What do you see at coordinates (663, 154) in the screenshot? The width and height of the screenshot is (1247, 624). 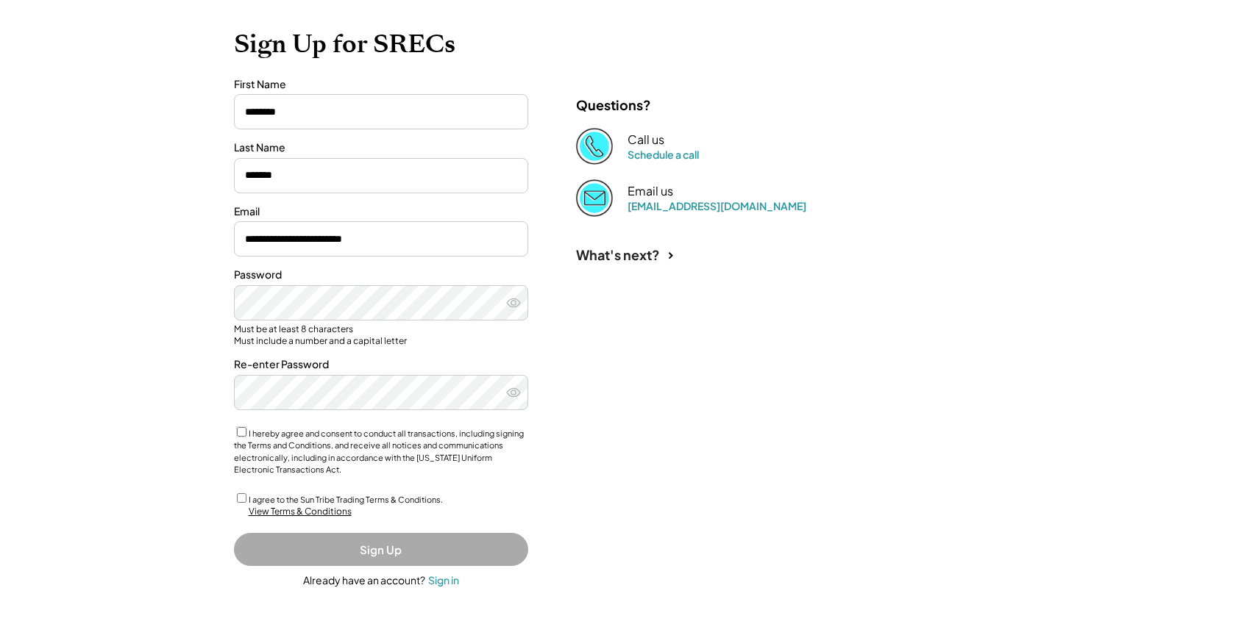 I see `a: Schedule a call` at bounding box center [663, 154].